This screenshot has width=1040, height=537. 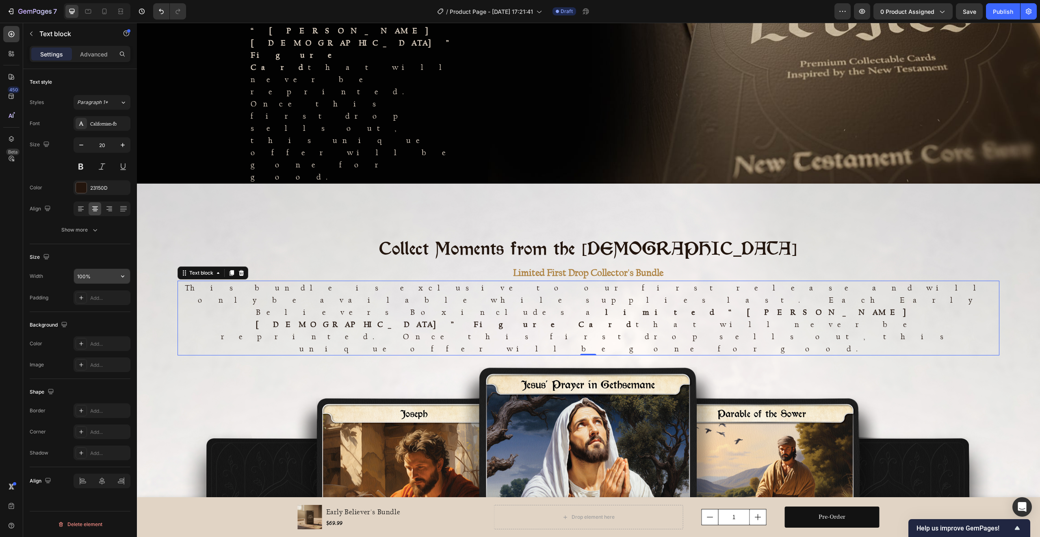 I want to click on button: Pre-Order, so click(x=695, y=495).